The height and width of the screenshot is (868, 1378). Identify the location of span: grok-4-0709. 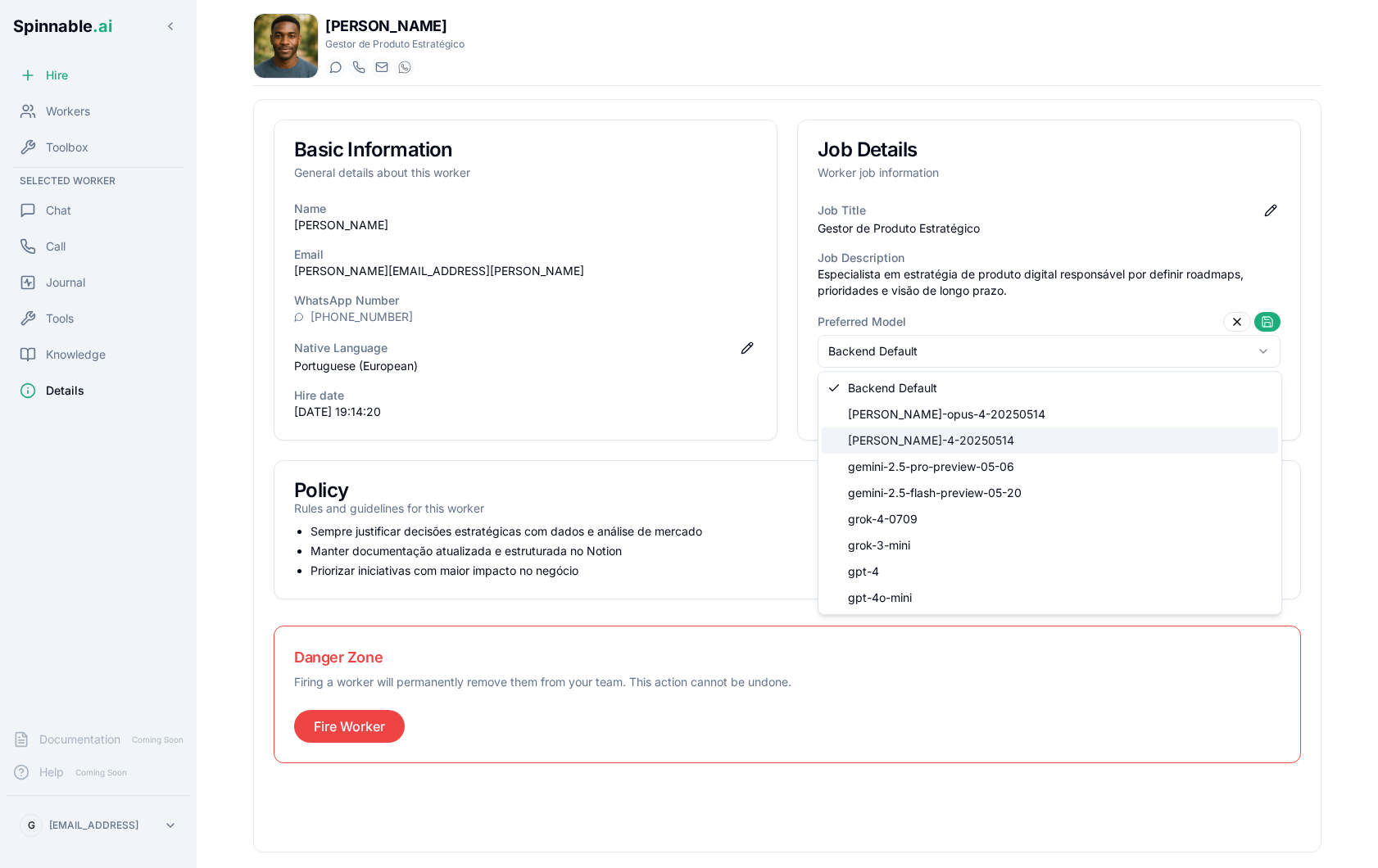
(883, 519).